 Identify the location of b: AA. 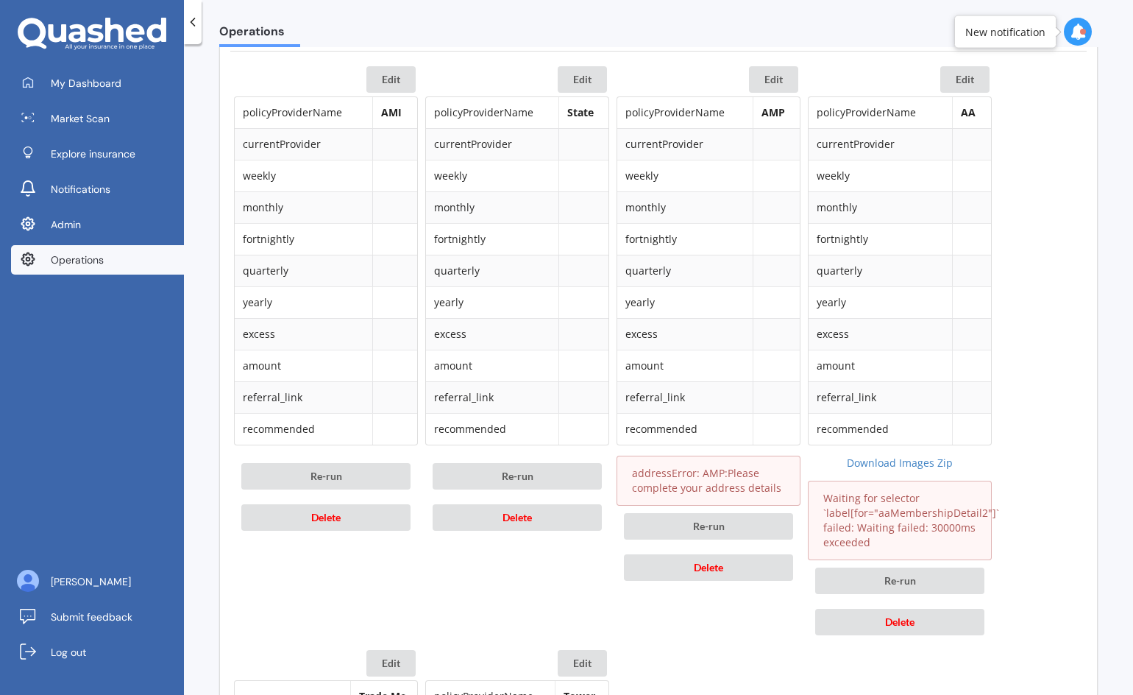
(969, 112).